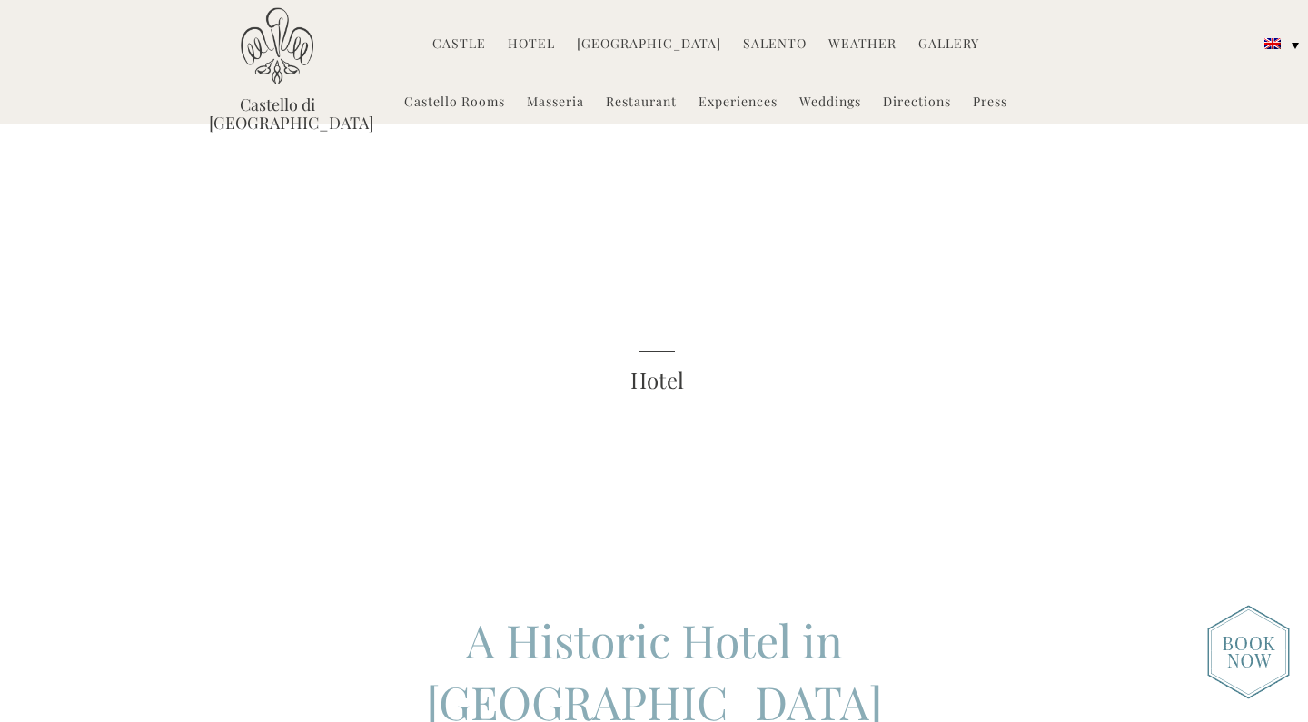 The width and height of the screenshot is (1308, 722). What do you see at coordinates (454, 103) in the screenshot?
I see `a: Castello Rooms` at bounding box center [454, 103].